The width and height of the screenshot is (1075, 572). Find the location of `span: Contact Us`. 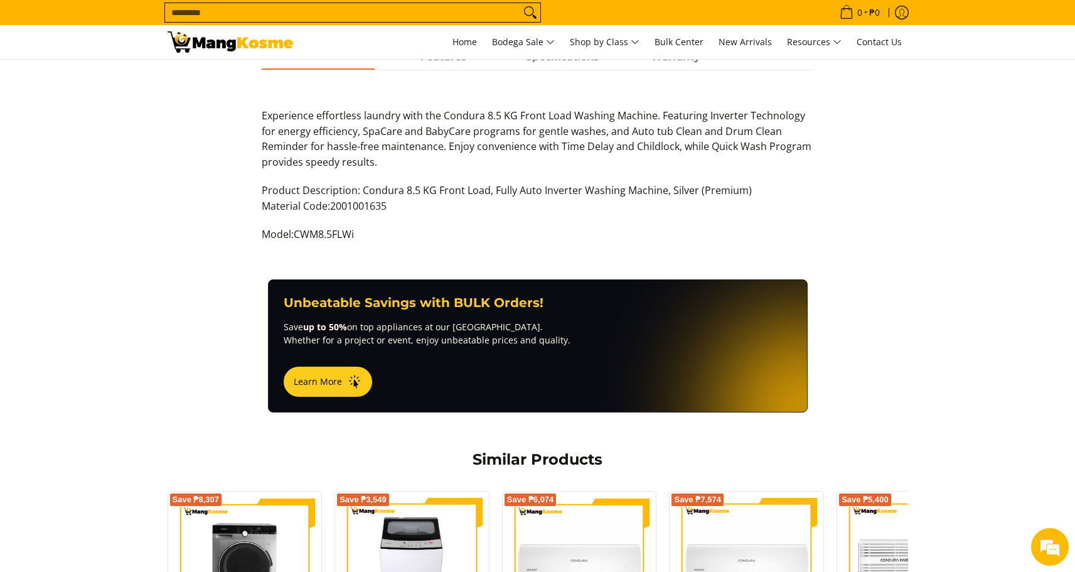

span: Contact Us is located at coordinates (879, 41).